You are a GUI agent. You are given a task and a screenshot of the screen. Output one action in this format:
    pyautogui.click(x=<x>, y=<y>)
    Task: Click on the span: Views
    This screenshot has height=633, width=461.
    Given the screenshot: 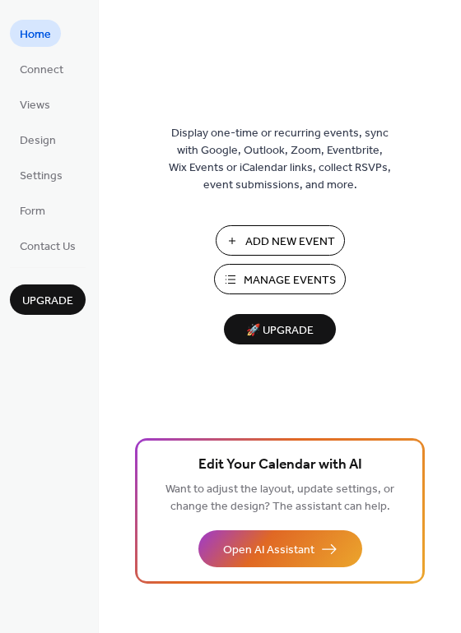 What is the action you would take?
    pyautogui.click(x=35, y=105)
    